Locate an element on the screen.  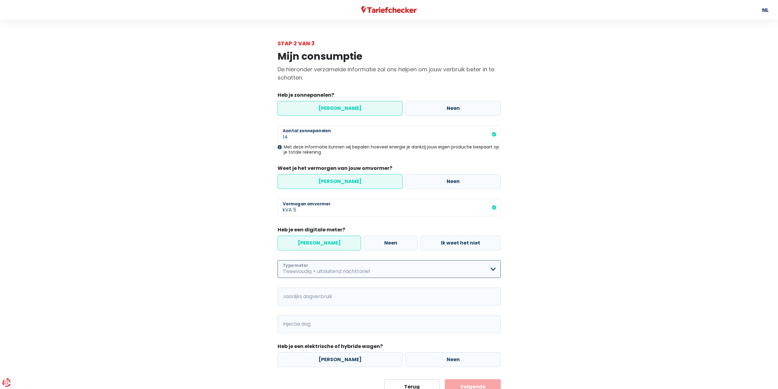
span: kVA is located at coordinates (285, 207).